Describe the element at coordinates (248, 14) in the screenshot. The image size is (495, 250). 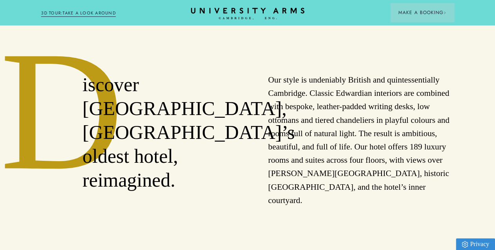
I see `a: Home` at that location.